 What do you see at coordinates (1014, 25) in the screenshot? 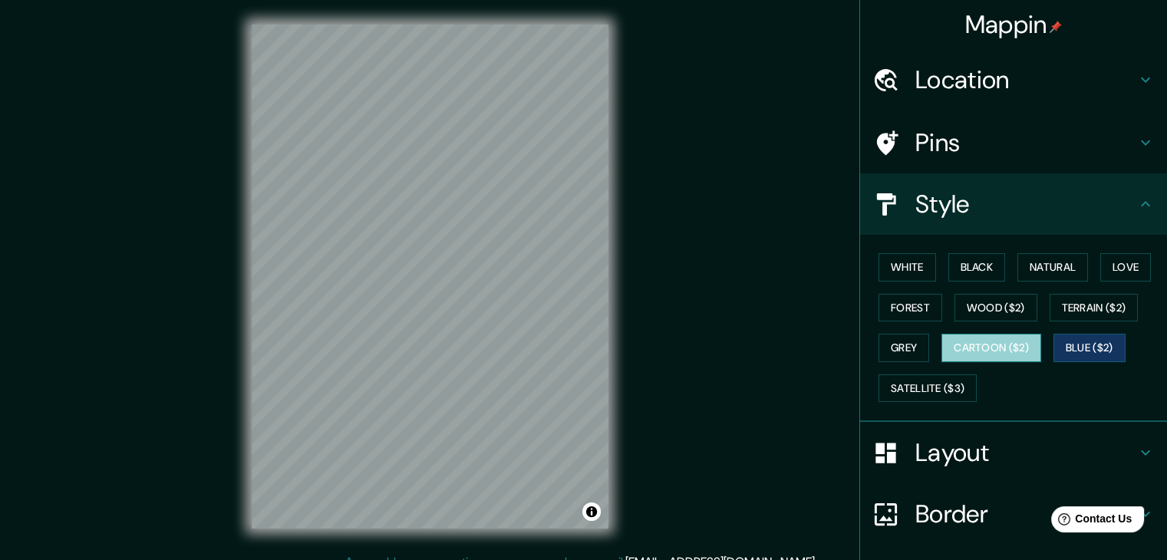
I see `h4: Mappin` at bounding box center [1014, 25].